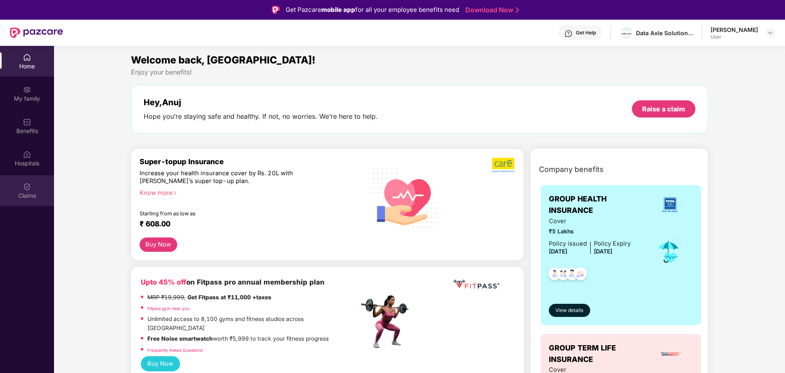 The height and width of the screenshot is (373, 785). Describe the element at coordinates (585, 33) in the screenshot. I see `div: Get Help` at that location.